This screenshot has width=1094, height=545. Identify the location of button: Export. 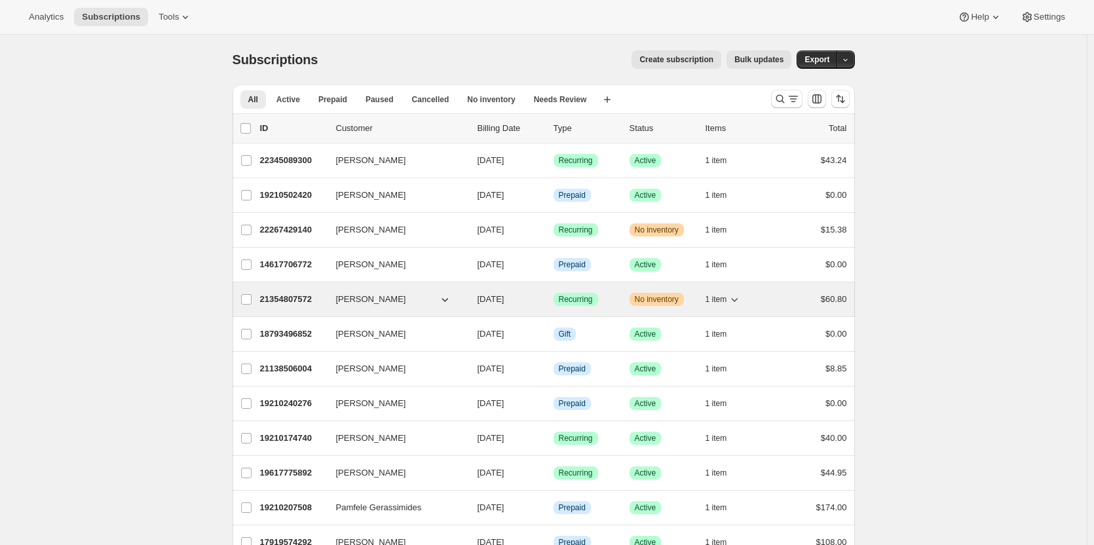
(817, 60).